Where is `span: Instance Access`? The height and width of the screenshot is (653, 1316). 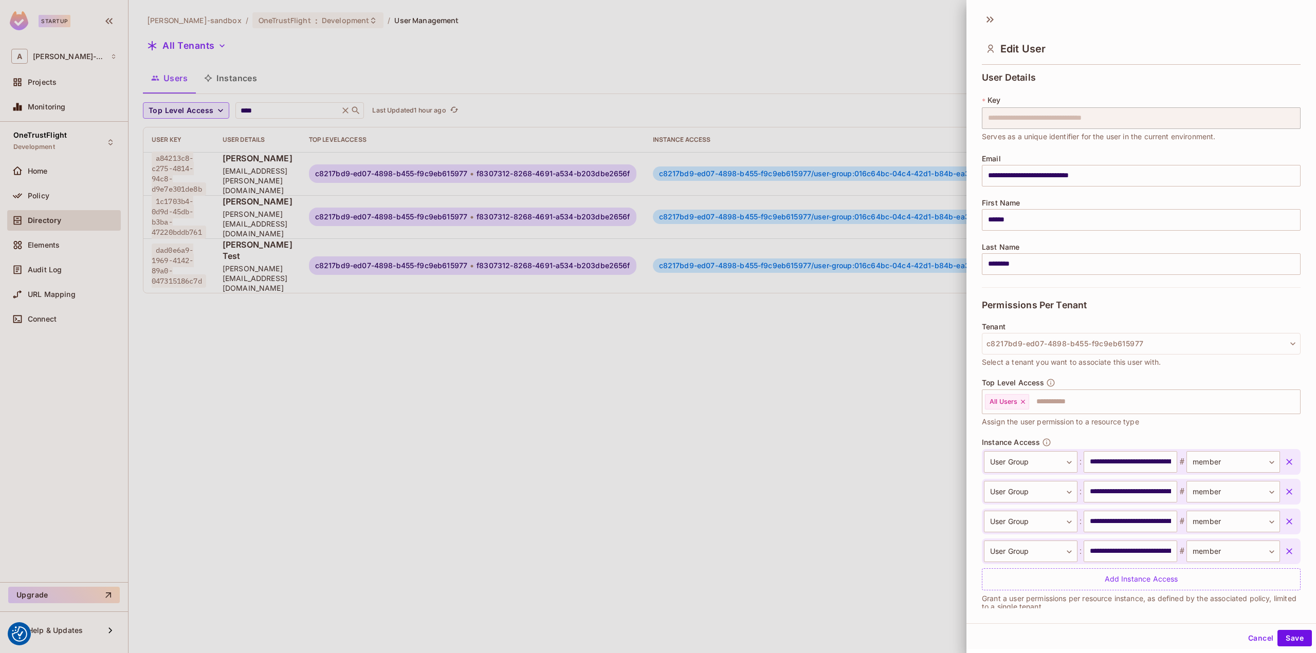 span: Instance Access is located at coordinates (1010, 442).